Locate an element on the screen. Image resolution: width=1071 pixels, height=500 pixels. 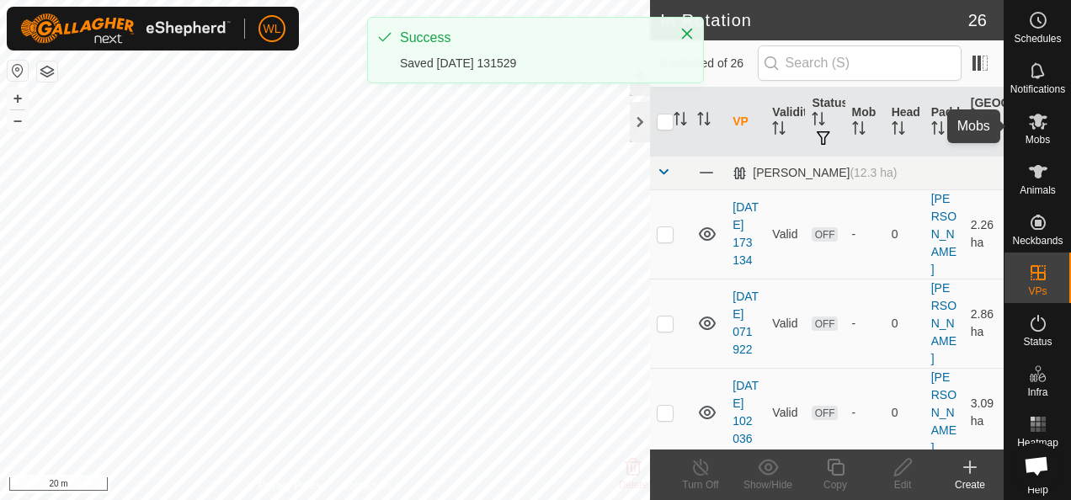
span: 0 selected of 26 is located at coordinates (708, 63).